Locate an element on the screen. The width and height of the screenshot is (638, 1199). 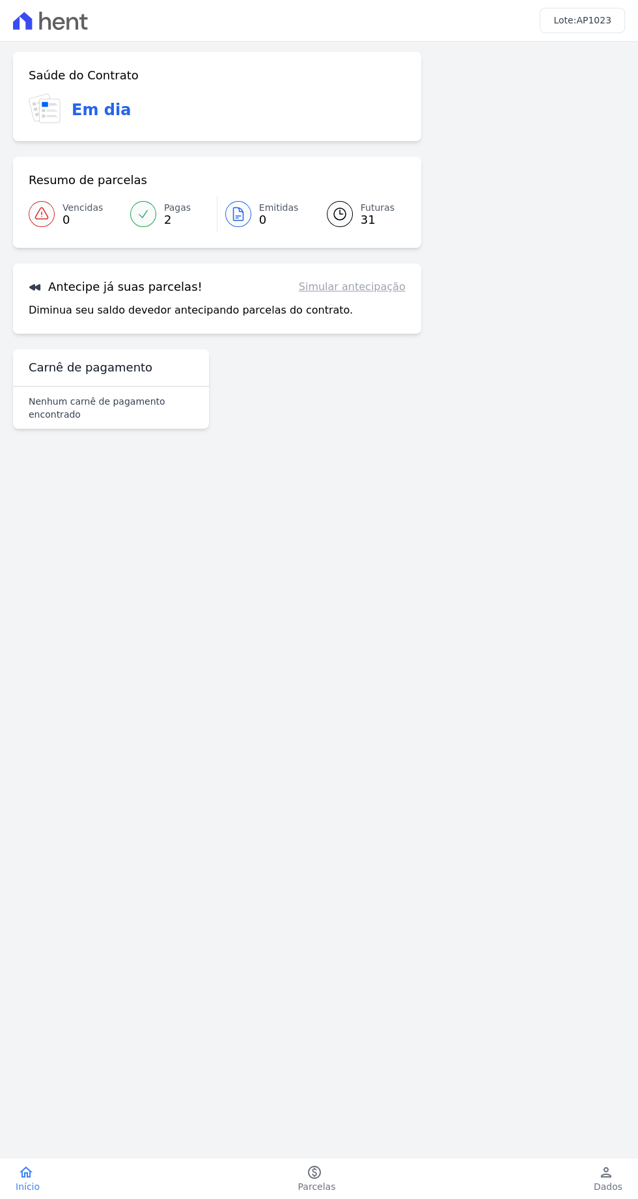
h3: Antecipe já suas parcelas! is located at coordinates (115, 287).